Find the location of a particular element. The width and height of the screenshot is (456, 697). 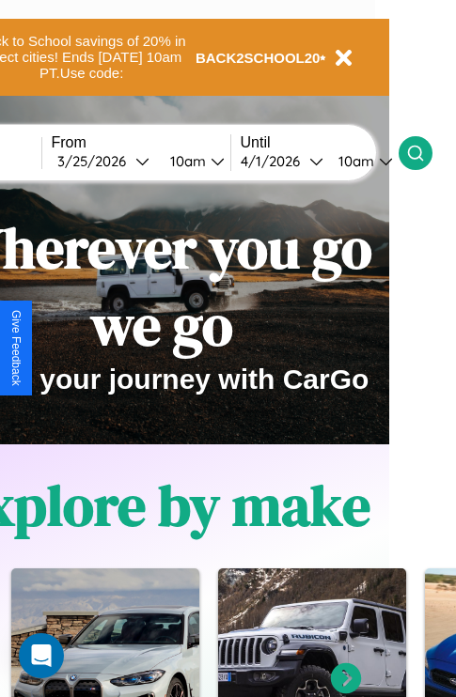

div: Open Intercom Messenger is located at coordinates (41, 656).